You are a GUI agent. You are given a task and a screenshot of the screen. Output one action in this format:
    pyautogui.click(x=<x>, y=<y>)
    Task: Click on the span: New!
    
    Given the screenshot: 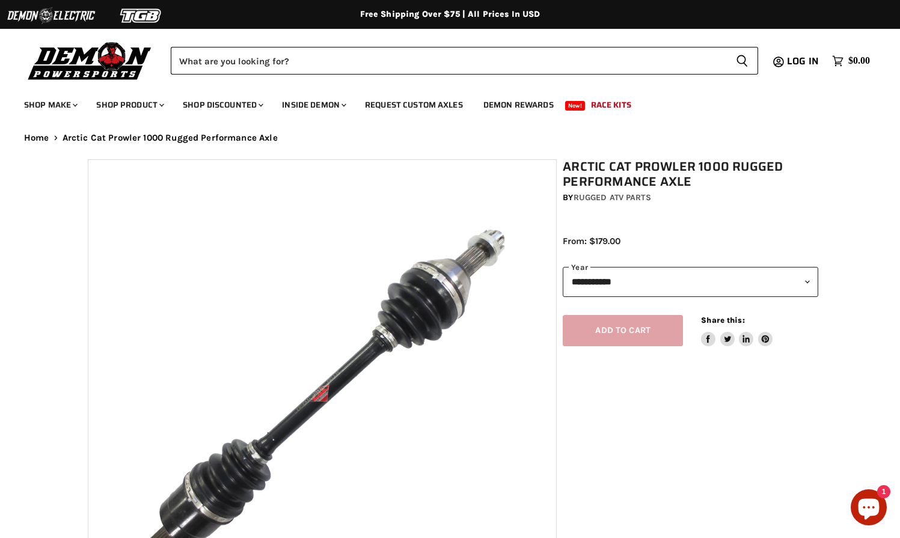 What is the action you would take?
    pyautogui.click(x=575, y=106)
    